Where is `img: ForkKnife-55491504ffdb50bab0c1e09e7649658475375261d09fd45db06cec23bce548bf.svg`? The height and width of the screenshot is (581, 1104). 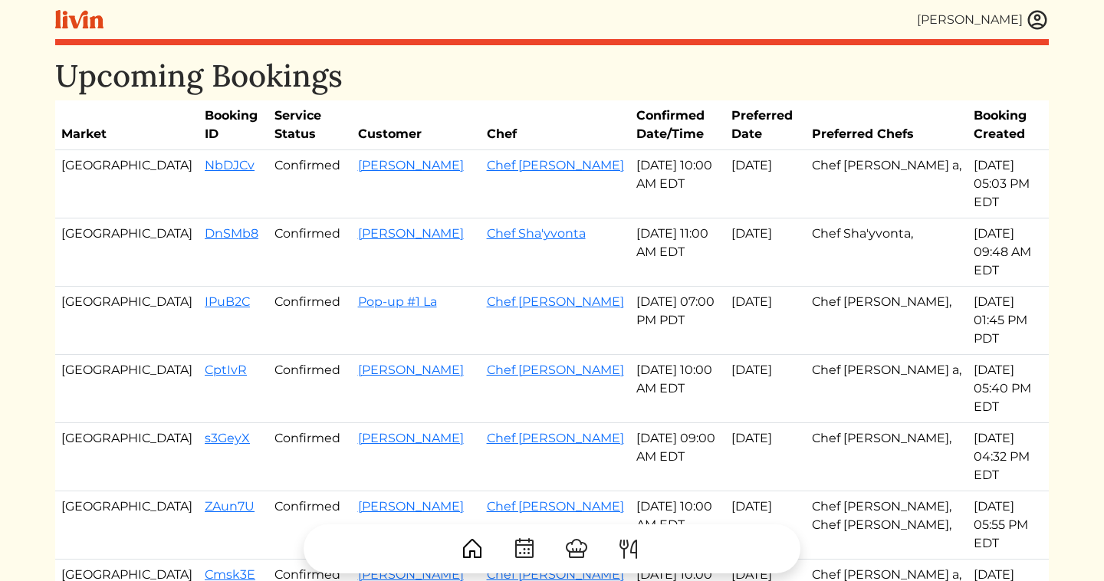 img: ForkKnife-55491504ffdb50bab0c1e09e7649658475375261d09fd45db06cec23bce548bf.svg is located at coordinates (629, 549).